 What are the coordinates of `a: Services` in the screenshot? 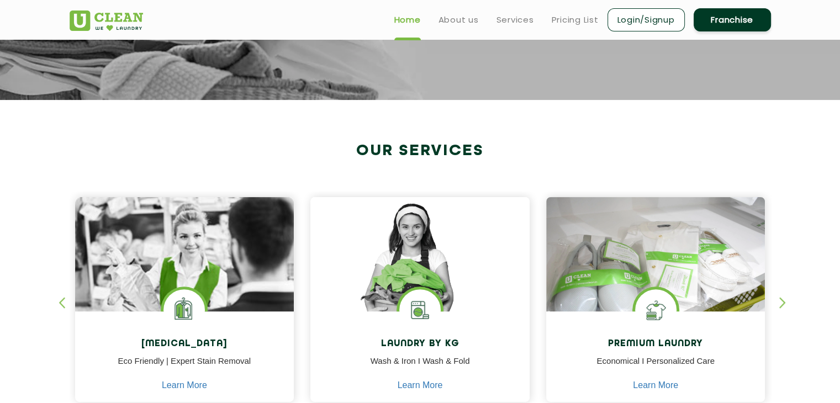 It's located at (515, 20).